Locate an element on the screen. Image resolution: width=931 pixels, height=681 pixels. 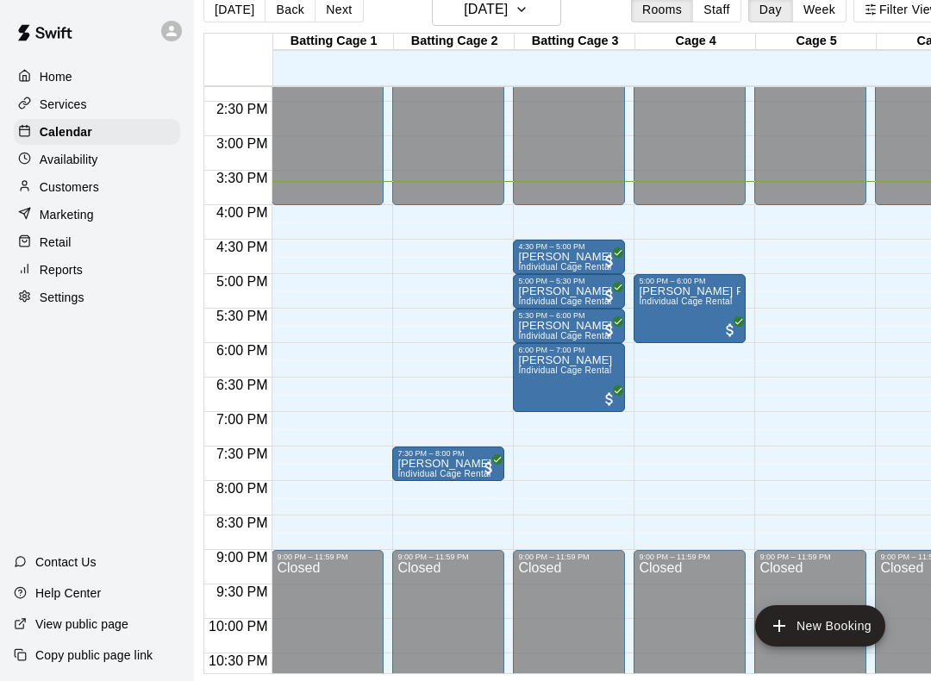
div: 5:00 PM – 5:30 PM is located at coordinates (569, 281).